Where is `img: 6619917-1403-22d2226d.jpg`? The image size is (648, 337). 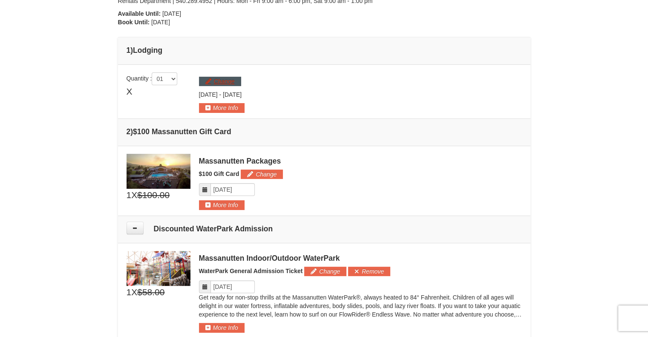 img: 6619917-1403-22d2226d.jpg is located at coordinates (159, 269).